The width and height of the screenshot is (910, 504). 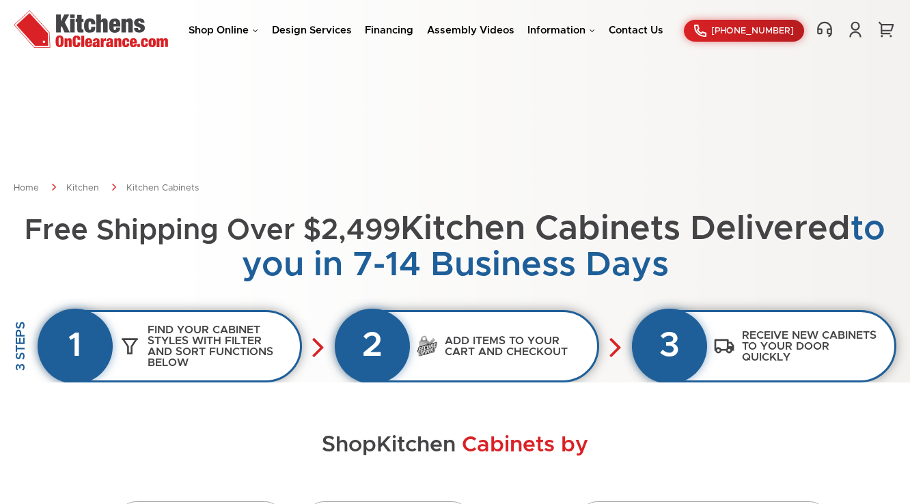 What do you see at coordinates (372, 346) in the screenshot?
I see `div: 2` at bounding box center [372, 346].